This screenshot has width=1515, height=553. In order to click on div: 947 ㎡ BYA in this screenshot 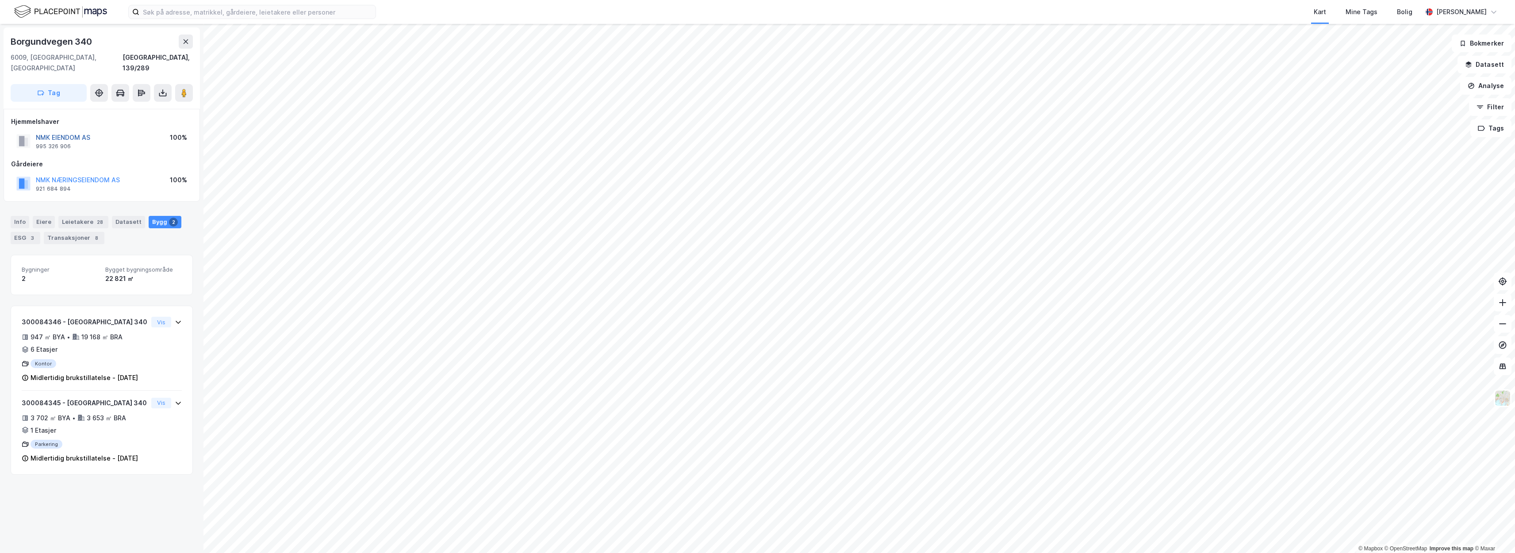, I will do `click(48, 337)`.